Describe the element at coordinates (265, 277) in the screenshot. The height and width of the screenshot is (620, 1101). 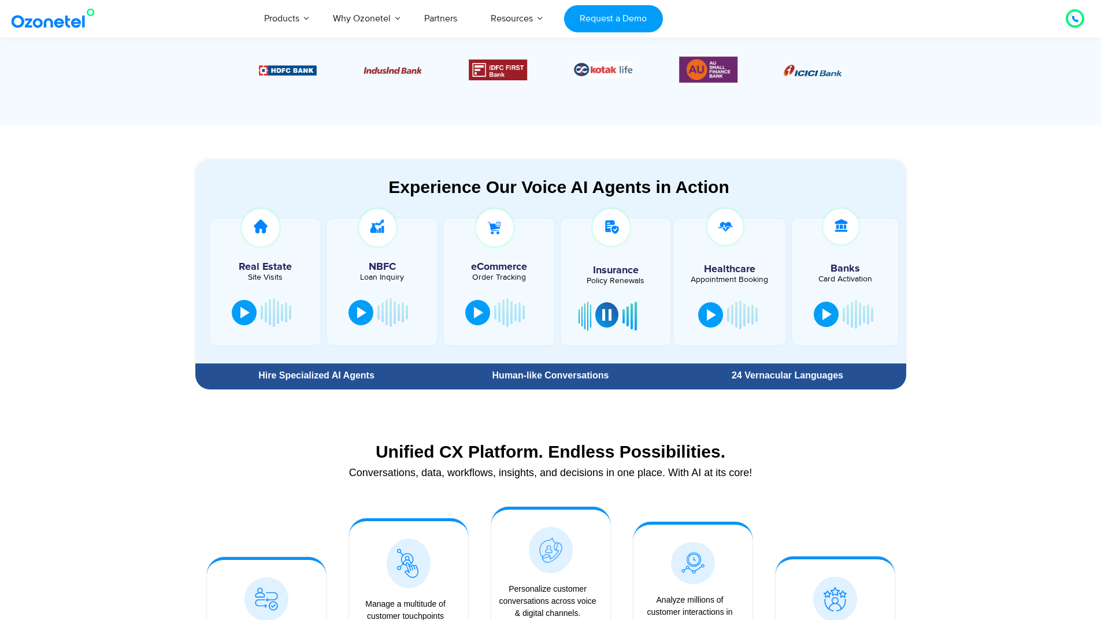
I see `div: Site Visits` at that location.